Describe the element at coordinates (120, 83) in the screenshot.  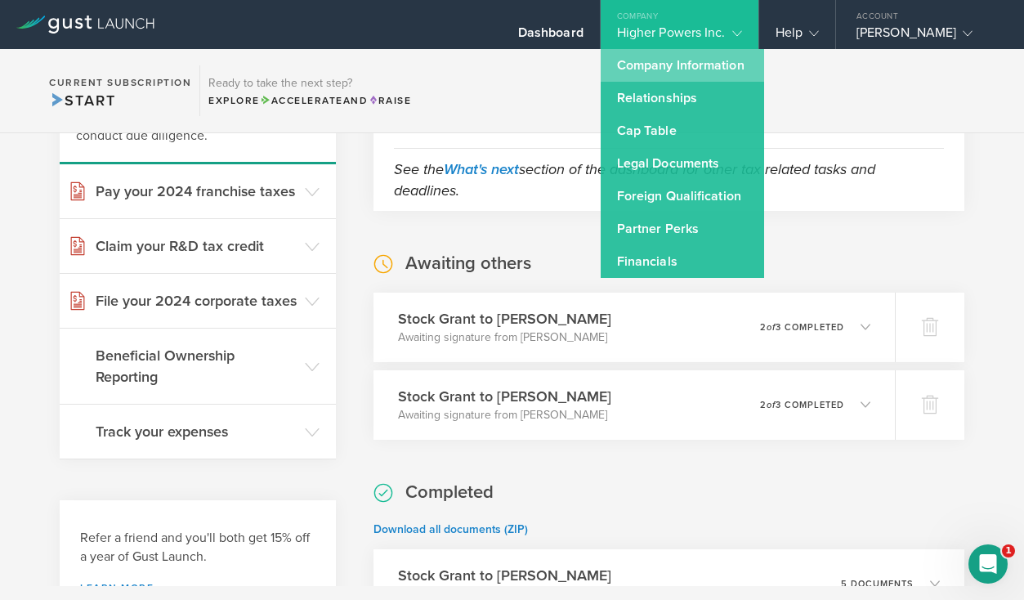
I see `h2: Current Subscription` at that location.